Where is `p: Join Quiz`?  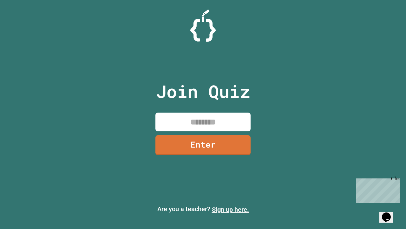 p: Join Quiz is located at coordinates (203, 91).